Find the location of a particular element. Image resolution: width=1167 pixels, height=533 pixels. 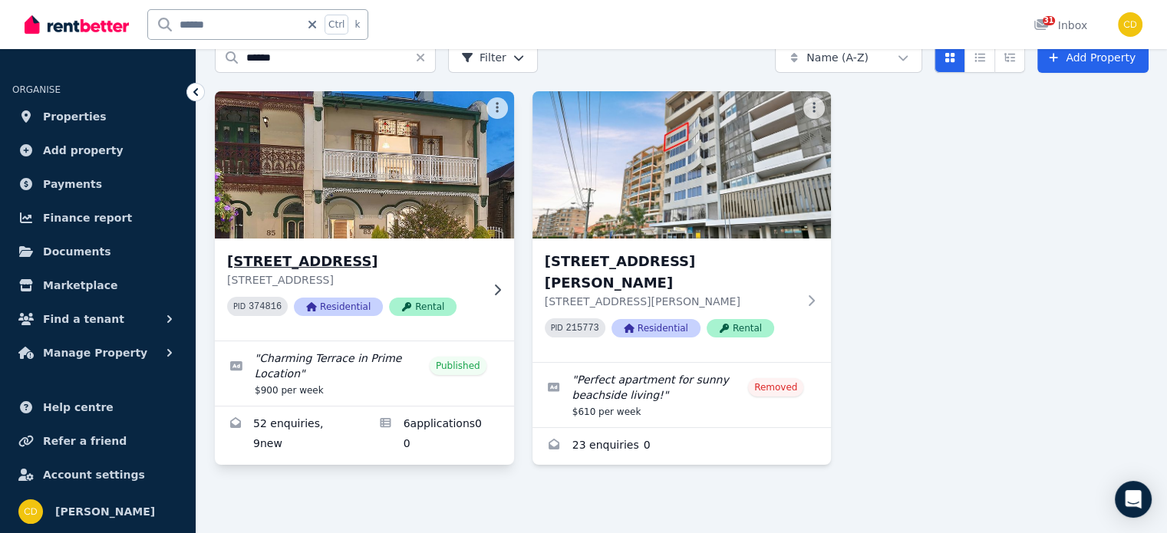

span: Help centre is located at coordinates (78, 407).